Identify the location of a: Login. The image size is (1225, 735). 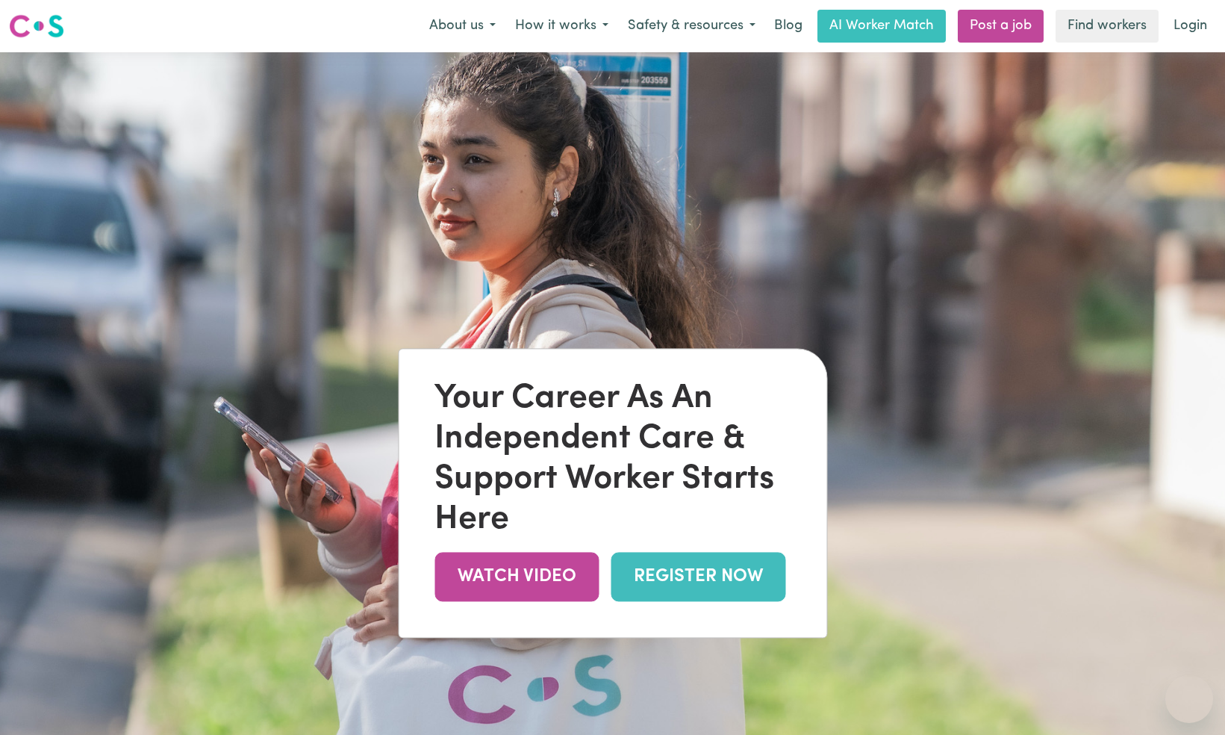
(1190, 26).